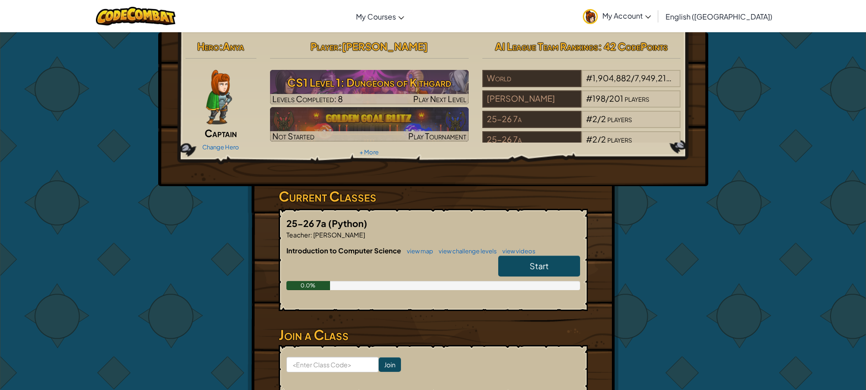 This screenshot has width=866, height=390. What do you see at coordinates (616, 98) in the screenshot?
I see `span: 201` at bounding box center [616, 98].